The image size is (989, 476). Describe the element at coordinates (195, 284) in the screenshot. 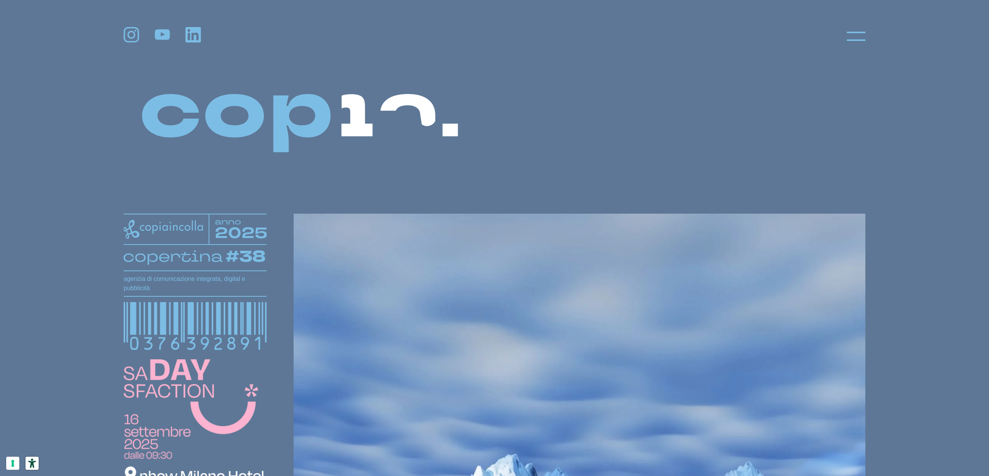

I see `h1: agenzia di comunicazione integrata, digital e pubblicità` at that location.